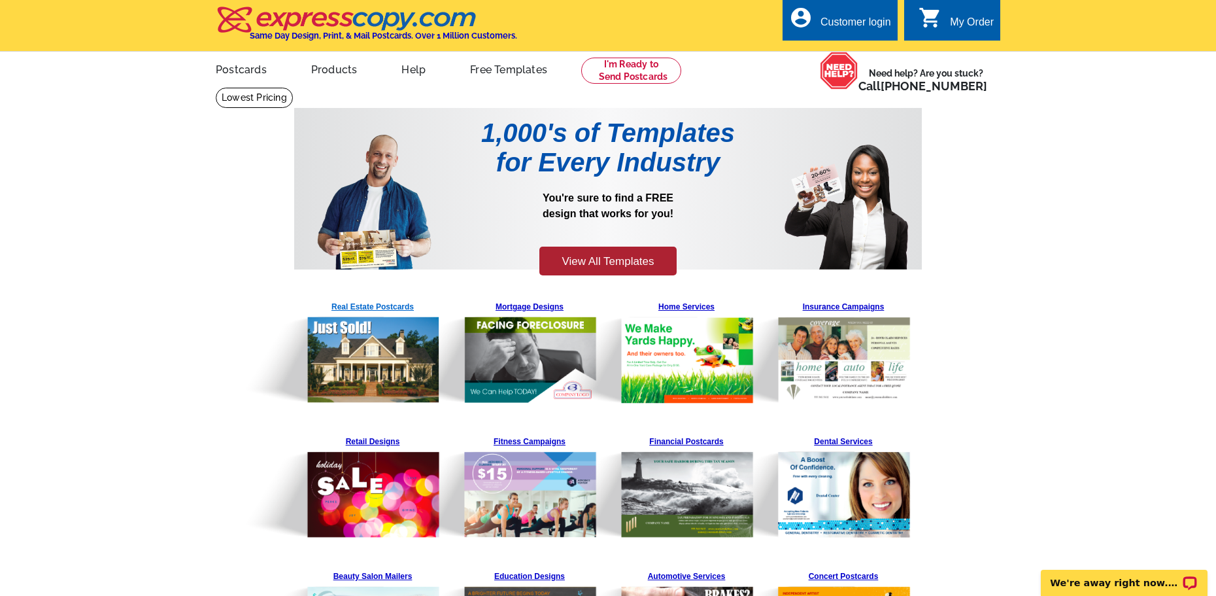 This screenshot has height=596, width=1216. Describe the element at coordinates (846, 194) in the screenshot. I see `img: Pre-Template-Landing%20Page_v1_Woman.png` at that location.